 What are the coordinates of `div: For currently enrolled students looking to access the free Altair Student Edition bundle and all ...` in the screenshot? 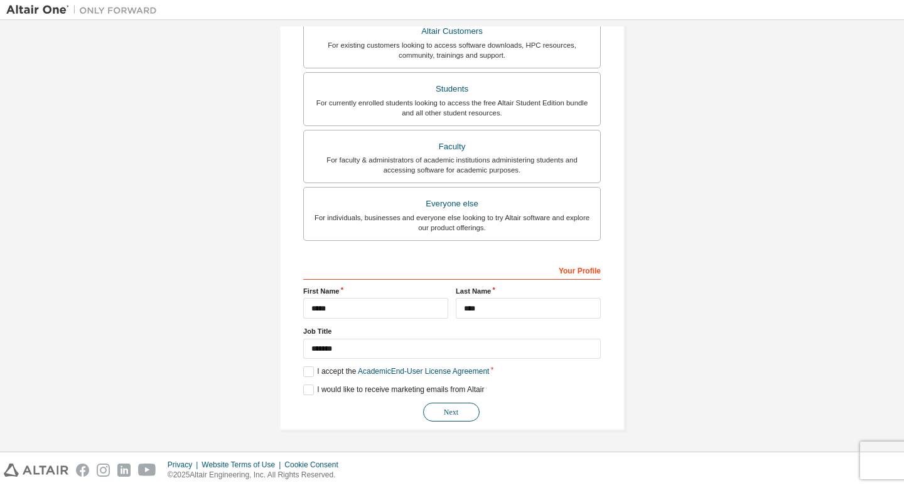 It's located at (452, 108).